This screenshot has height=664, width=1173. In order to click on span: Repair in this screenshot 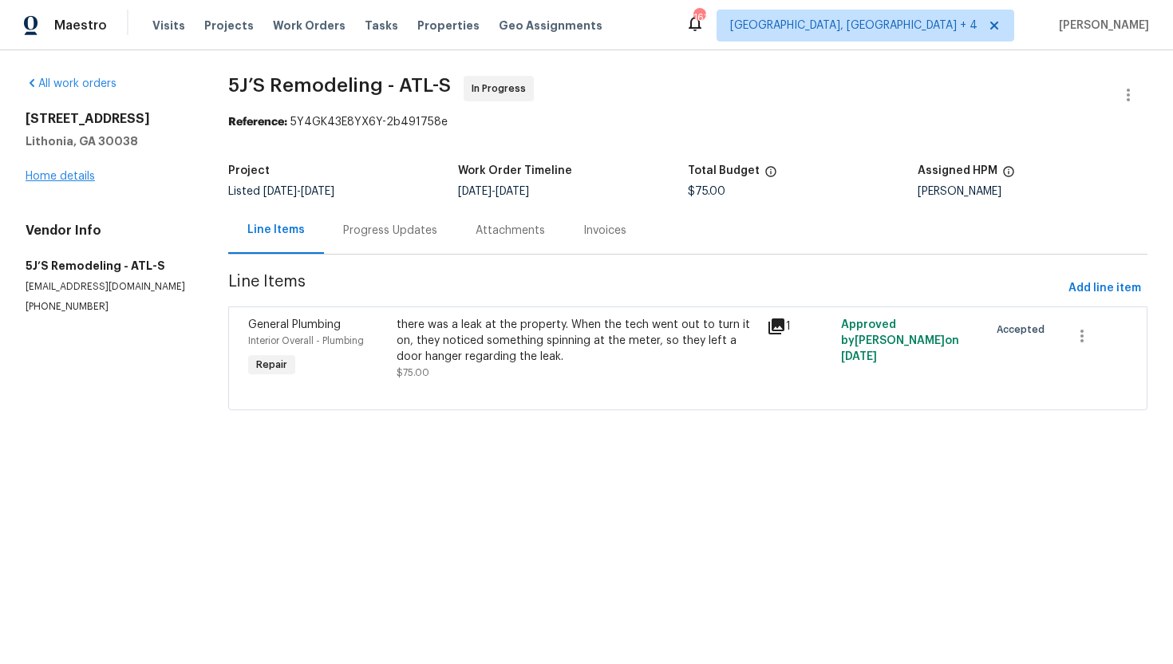, I will do `click(271, 365)`.